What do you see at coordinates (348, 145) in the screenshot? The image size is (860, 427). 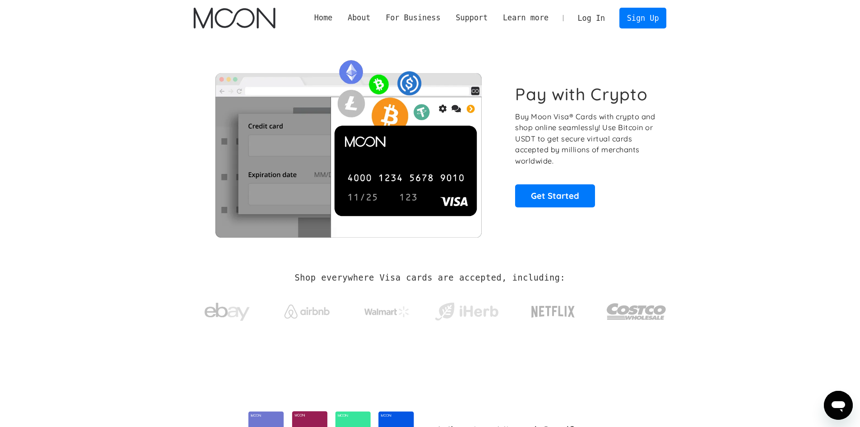 I see `img: Moon Cards let you spend your crypto anywhere Visa is accepted.` at bounding box center [348, 145].